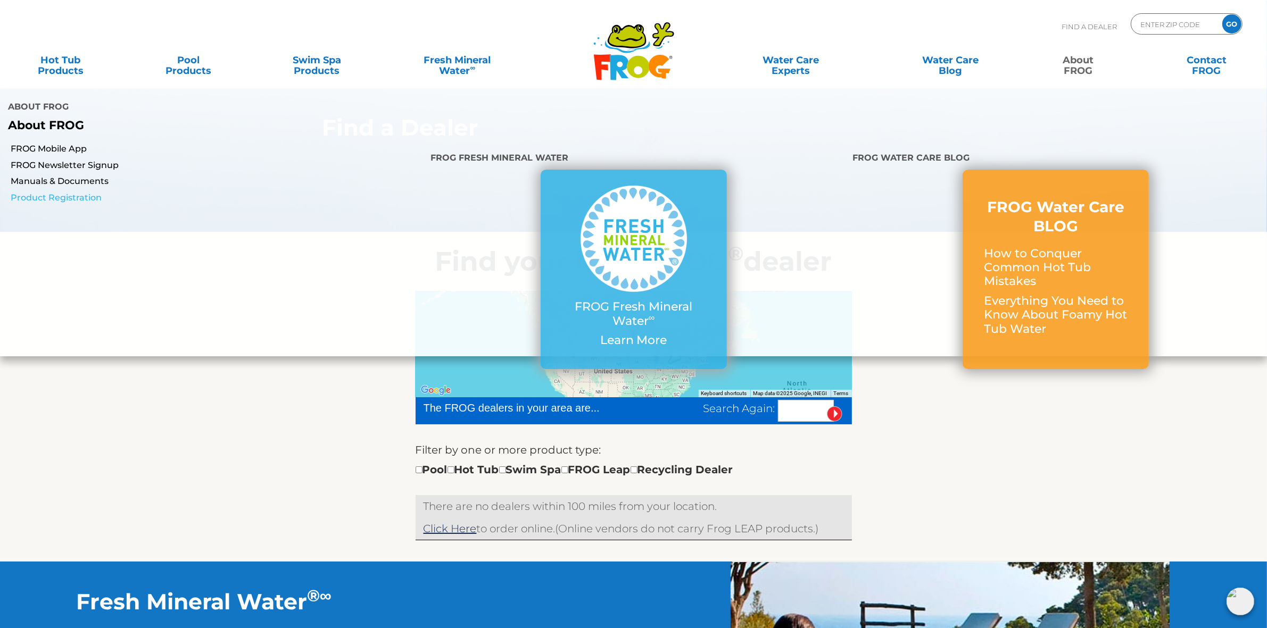 The height and width of the screenshot is (628, 1267). Describe the element at coordinates (1078, 60) in the screenshot. I see `a: AboutFROG` at that location.